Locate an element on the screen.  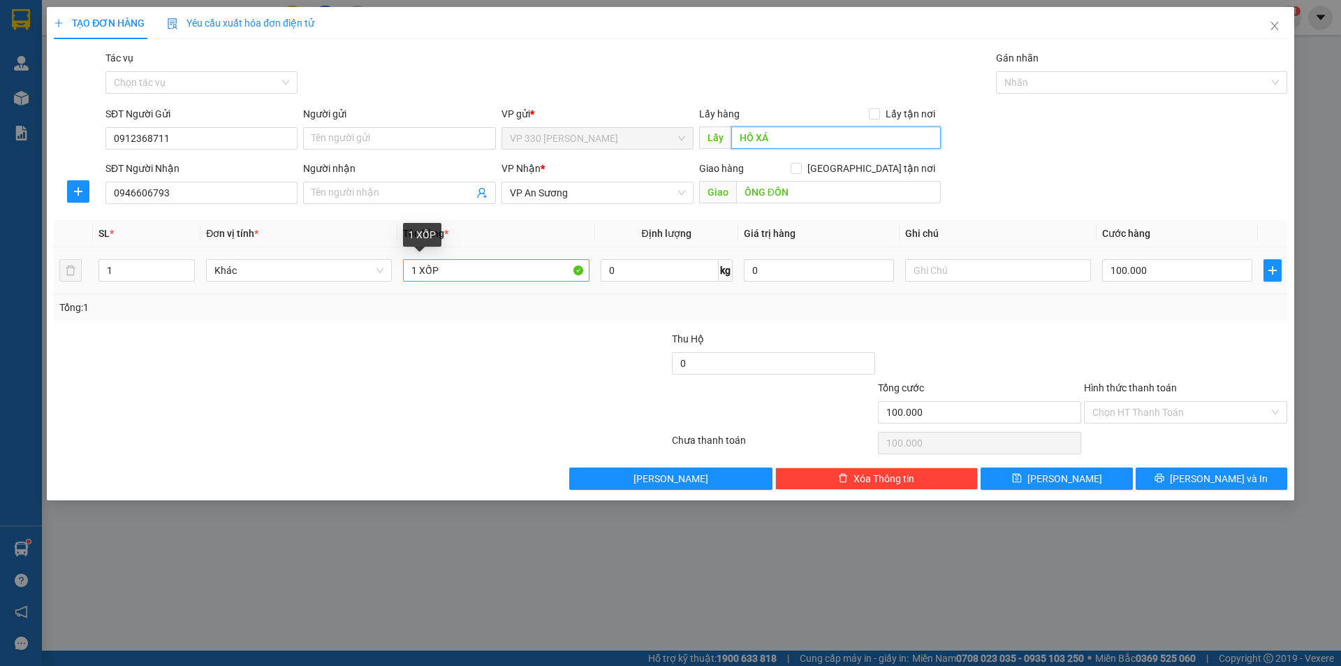
span: Giao is located at coordinates (717, 192).